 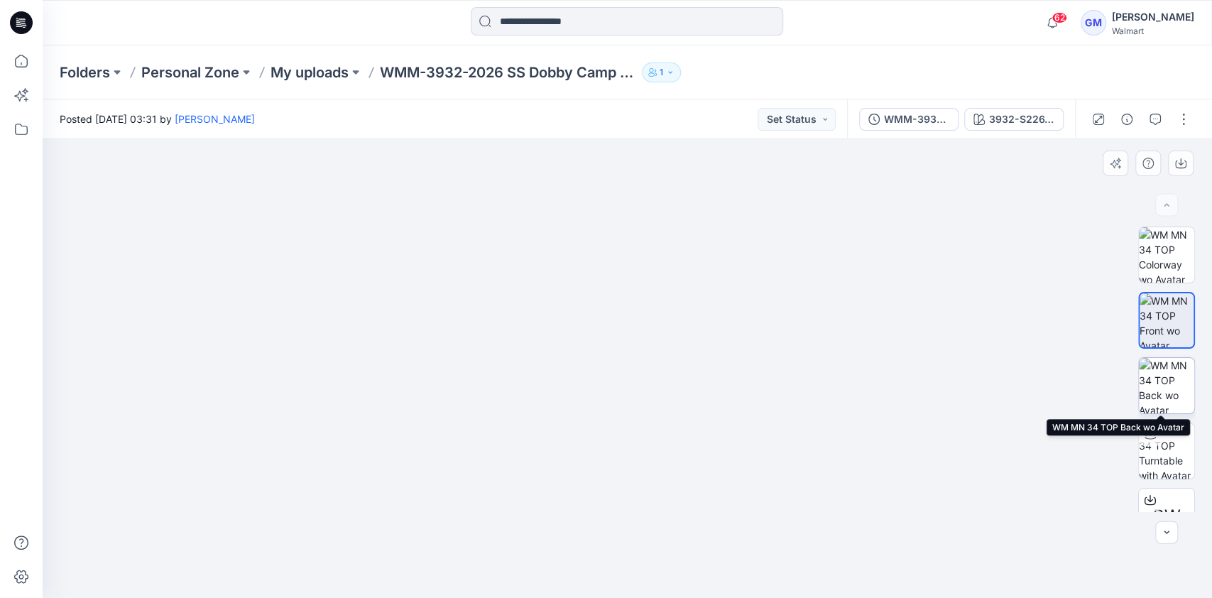 I want to click on img: WM MN 34 TOP Front wo Avatar, so click(x=1166, y=320).